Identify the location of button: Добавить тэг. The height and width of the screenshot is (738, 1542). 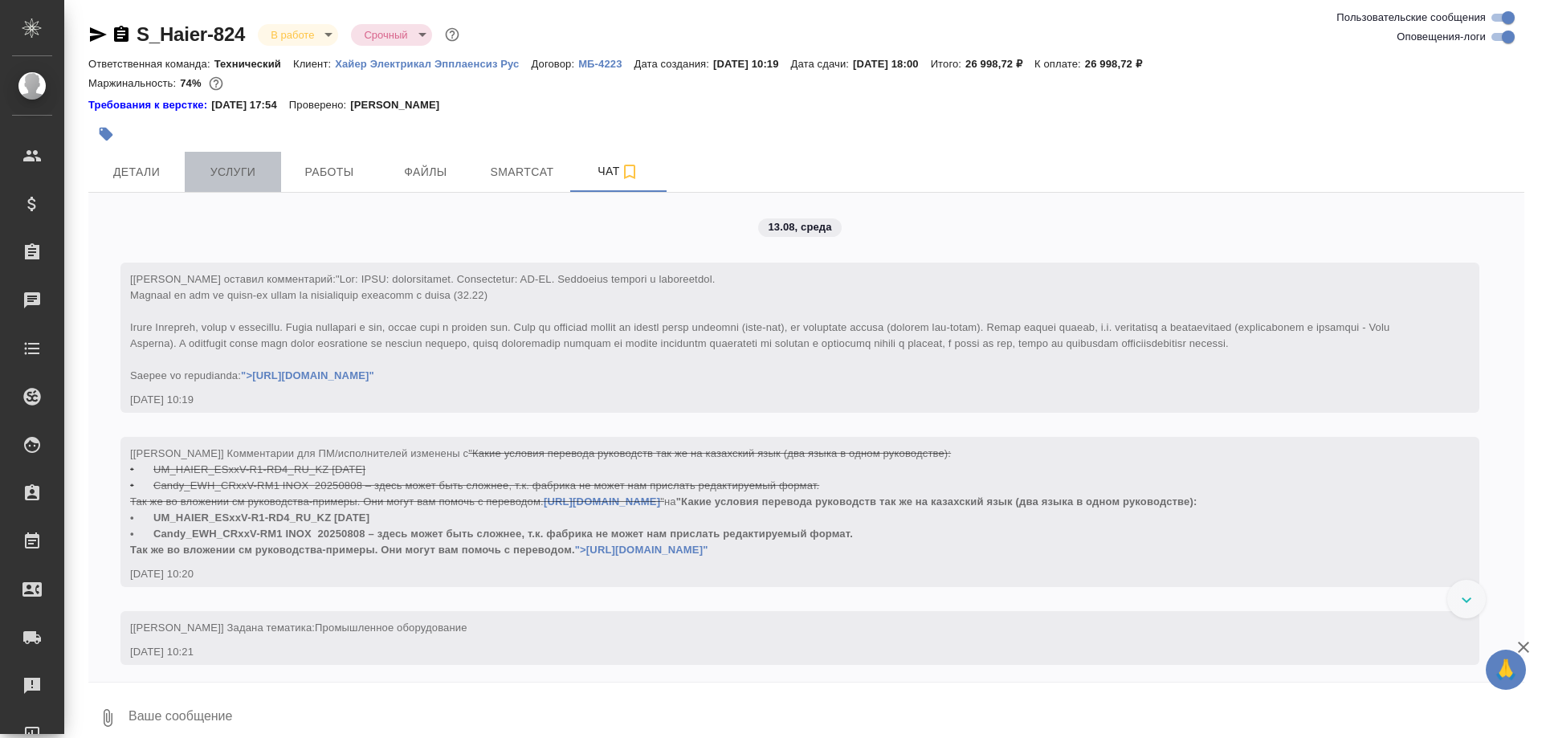
(106, 134).